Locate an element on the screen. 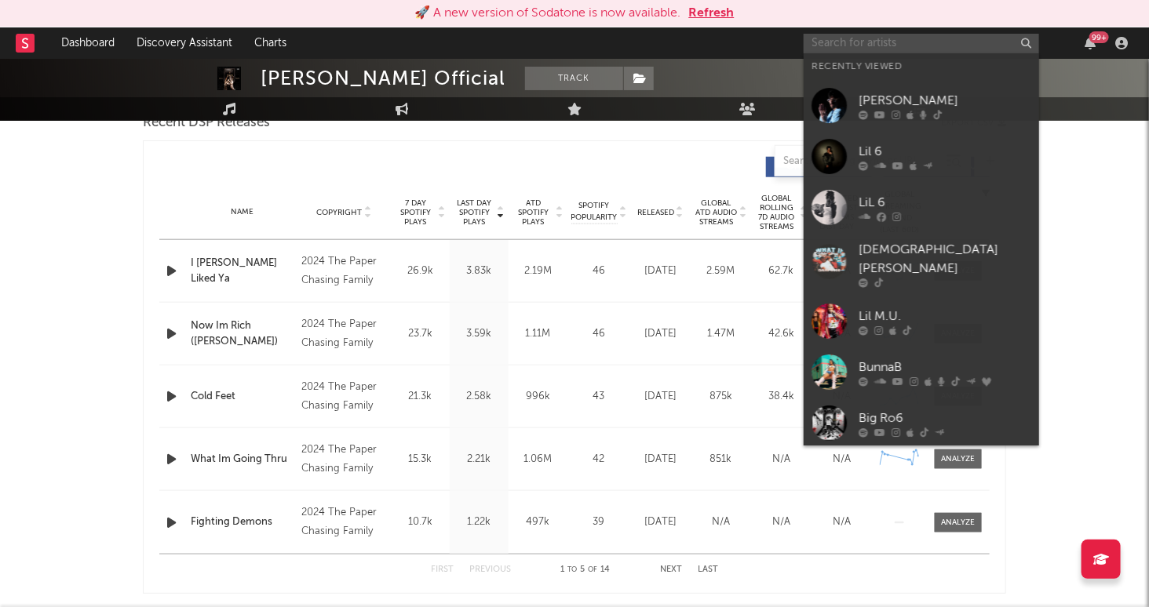 This screenshot has width=1149, height=607. a: Charts is located at coordinates (270, 43).